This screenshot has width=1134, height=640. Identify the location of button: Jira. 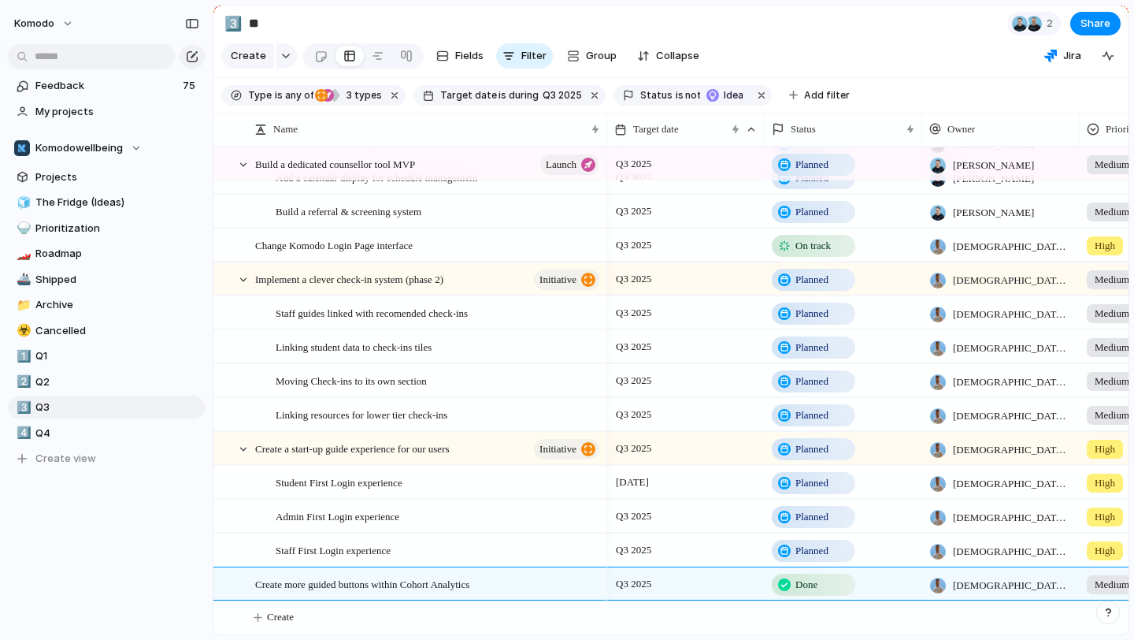
(1062, 56).